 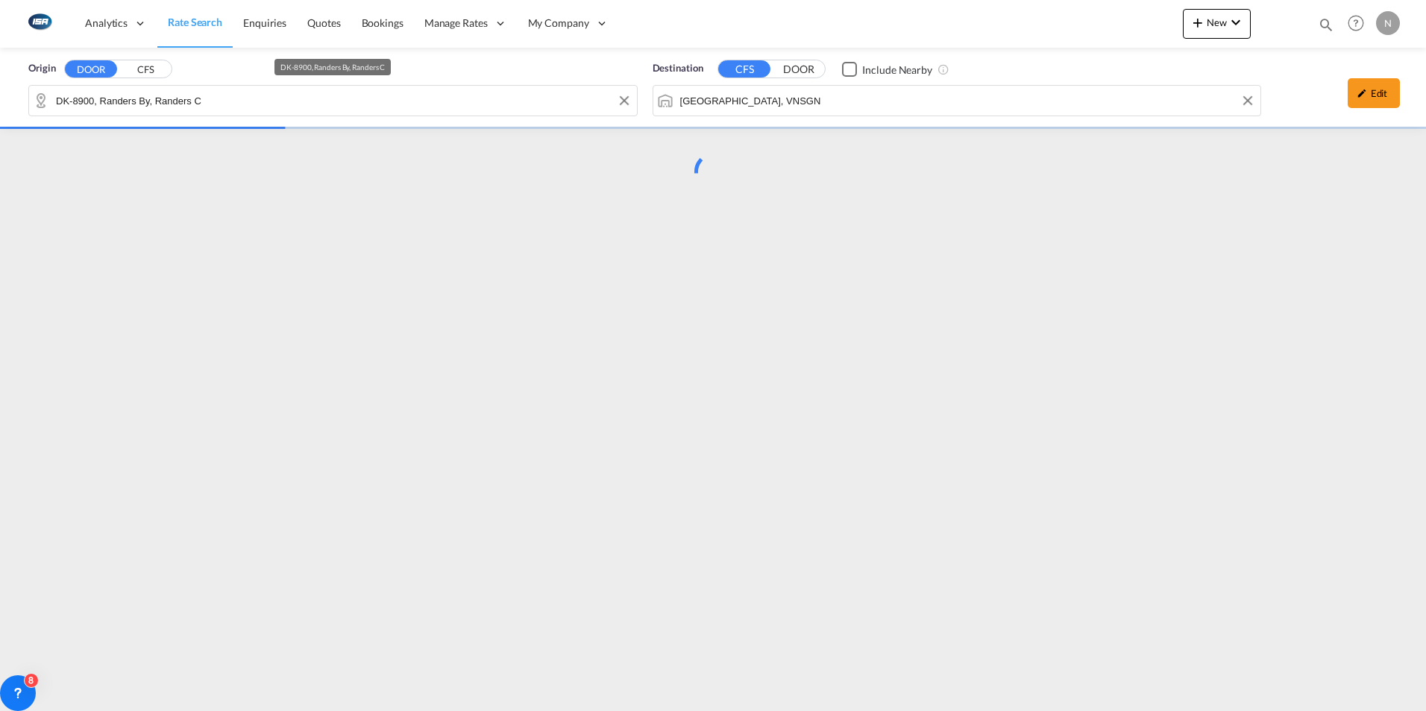 What do you see at coordinates (1326, 25) in the screenshot?
I see `md-icon: icon-magnify` at bounding box center [1326, 25].